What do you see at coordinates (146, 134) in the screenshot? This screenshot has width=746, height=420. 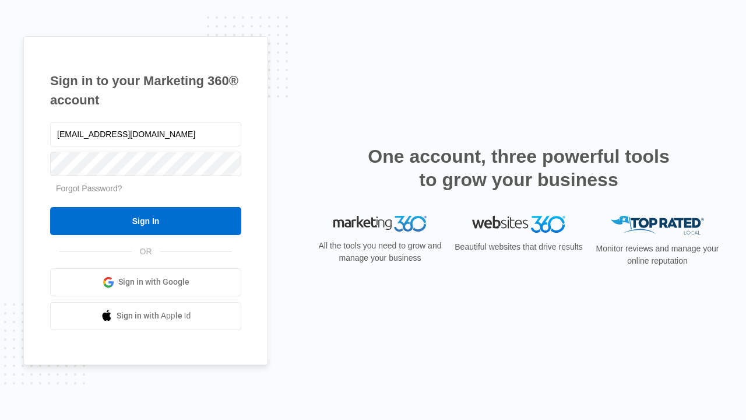 I see `input: Email` at bounding box center [146, 134].